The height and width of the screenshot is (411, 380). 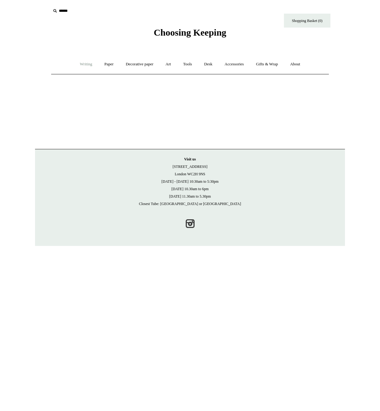 What do you see at coordinates (190, 159) in the screenshot?
I see `strong: Visit us` at bounding box center [190, 159].